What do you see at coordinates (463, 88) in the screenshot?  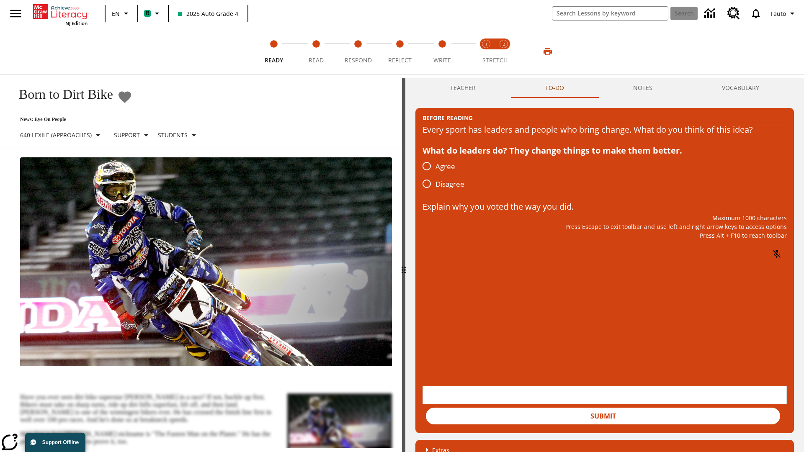 I see `button: Teacher` at bounding box center [463, 88].